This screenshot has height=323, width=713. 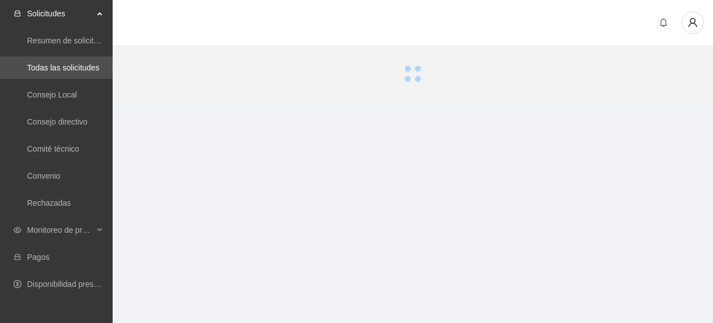 What do you see at coordinates (53, 149) in the screenshot?
I see `a: Comité técnico` at bounding box center [53, 149].